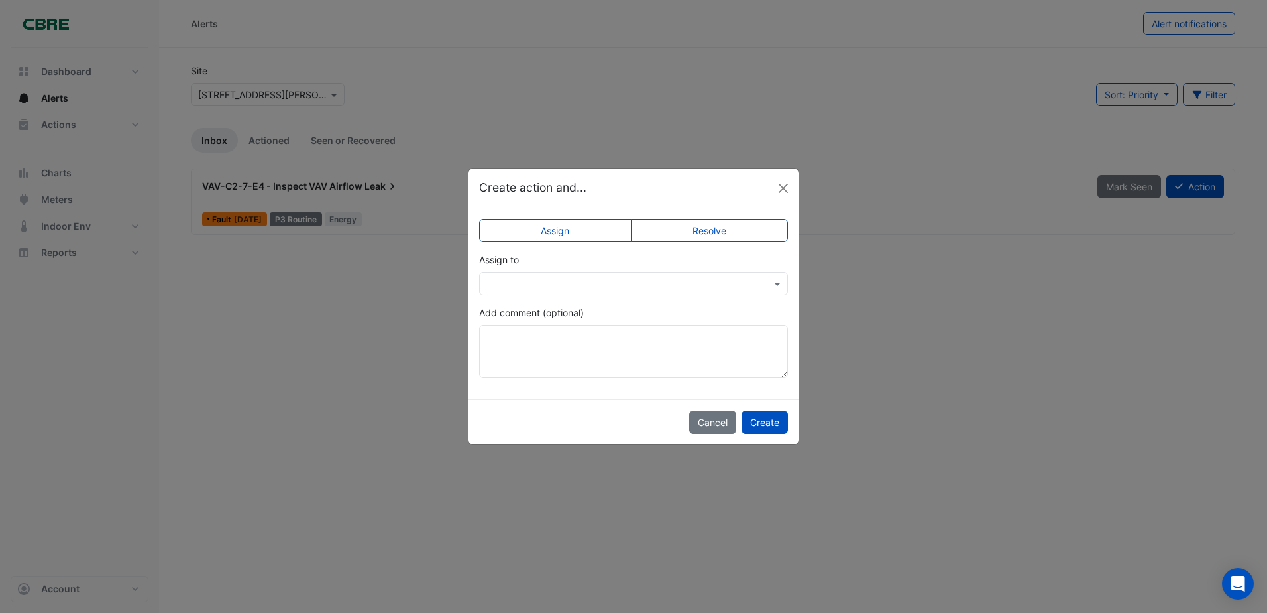  What do you see at coordinates (1238, 583) in the screenshot?
I see `div: Open Intercom Messenger` at bounding box center [1238, 583].